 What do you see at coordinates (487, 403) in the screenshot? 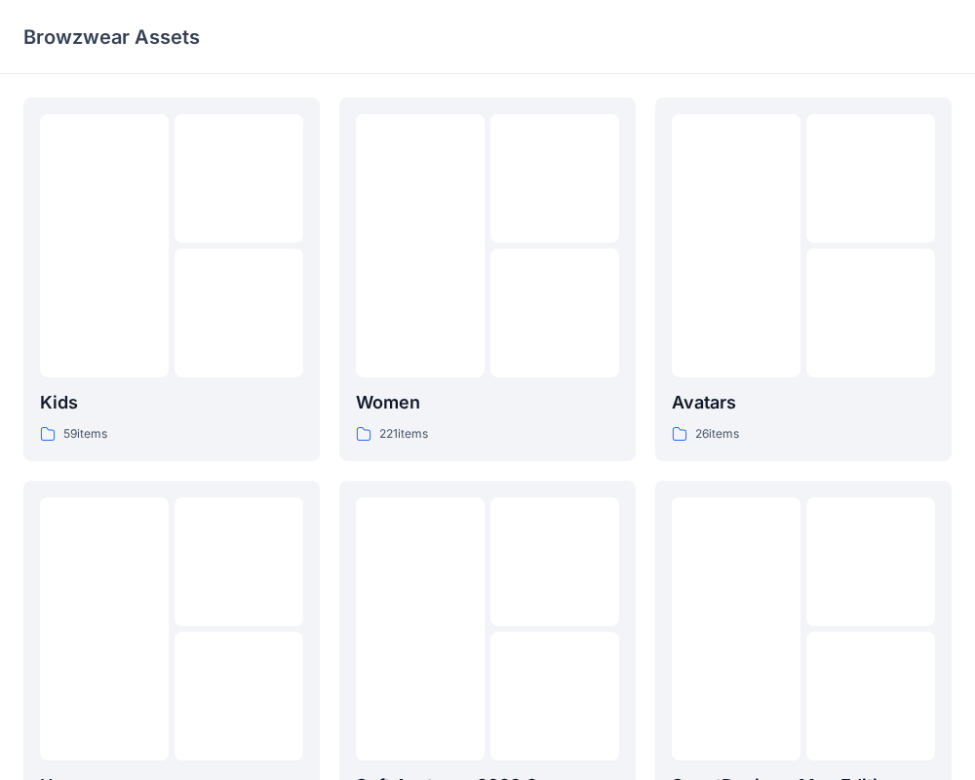
I see `p: Women` at bounding box center [487, 403].